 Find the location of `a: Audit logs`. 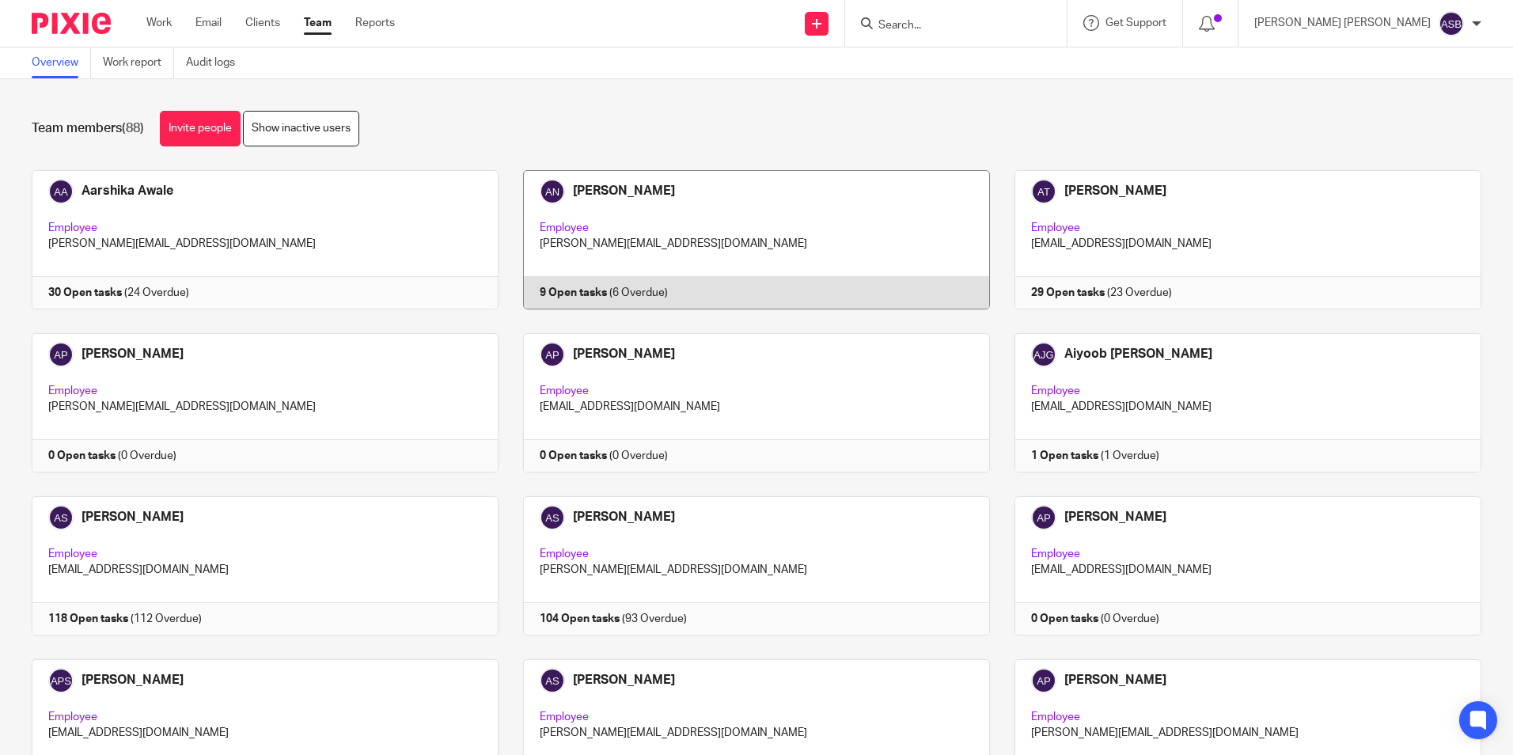

a: Audit logs is located at coordinates (216, 62).